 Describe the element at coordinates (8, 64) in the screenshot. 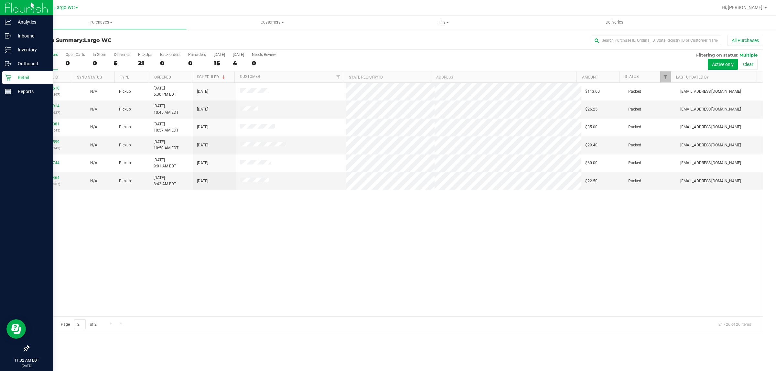

I see `inline-svg: Outbound` at that location.